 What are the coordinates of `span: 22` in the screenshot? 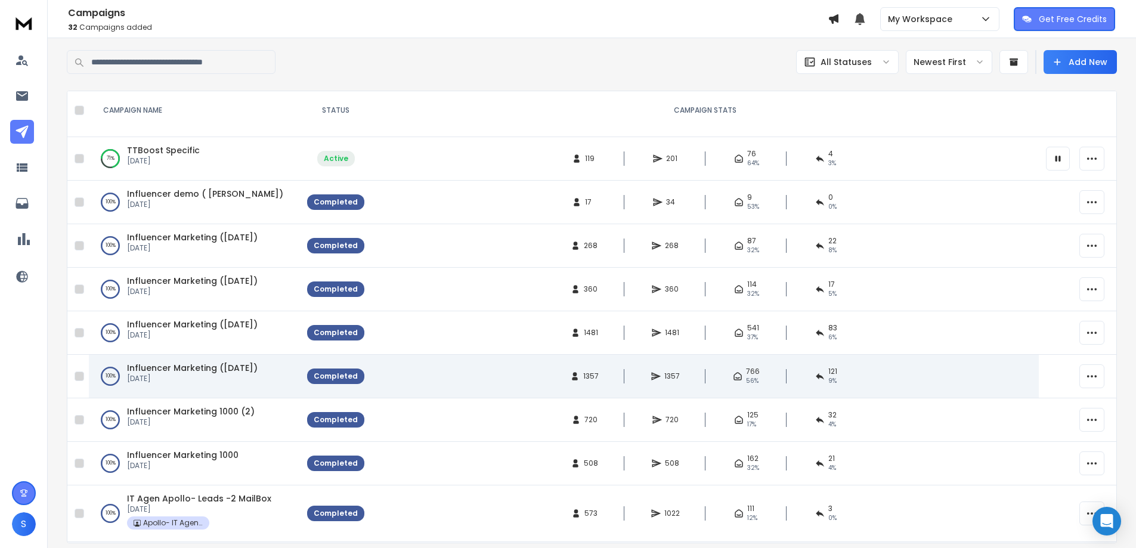 It's located at (832, 241).